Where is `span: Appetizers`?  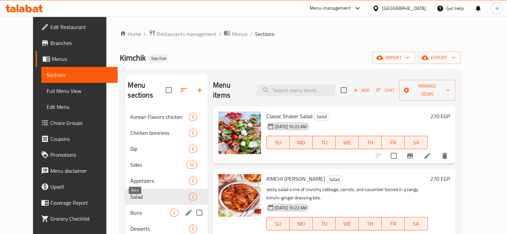
span: Appetizers is located at coordinates (159, 181).